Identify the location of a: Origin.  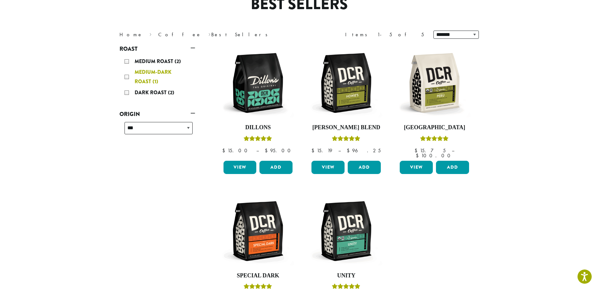
(157, 114).